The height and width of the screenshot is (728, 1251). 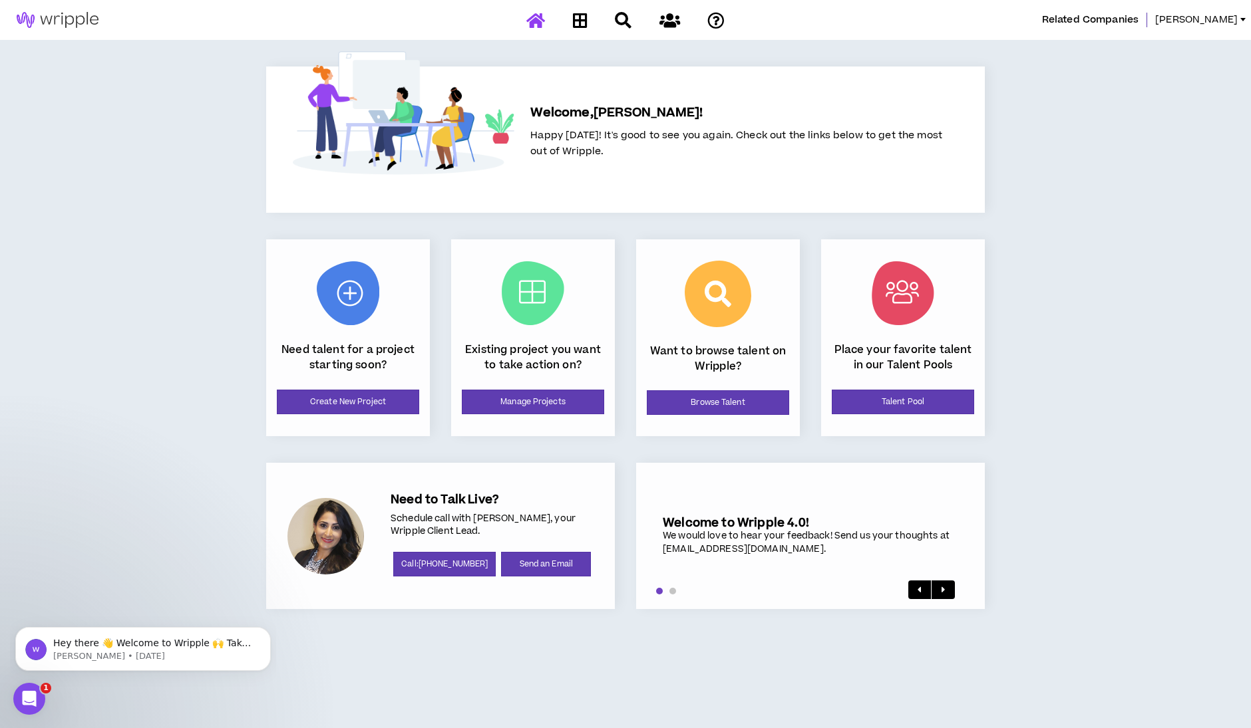 I want to click on p: Place your favorite talent in our Talent Pools, so click(x=903, y=357).